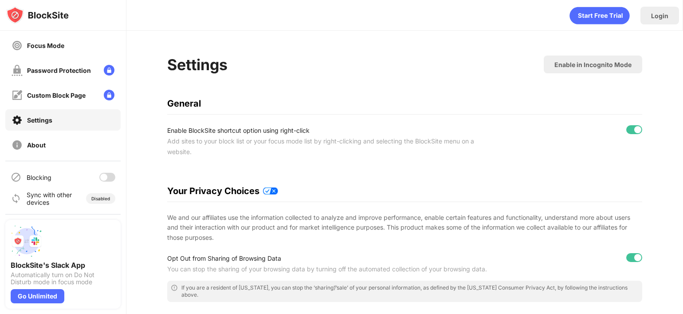  What do you see at coordinates (56, 95) in the screenshot?
I see `div: Custom Block Page` at bounding box center [56, 95].